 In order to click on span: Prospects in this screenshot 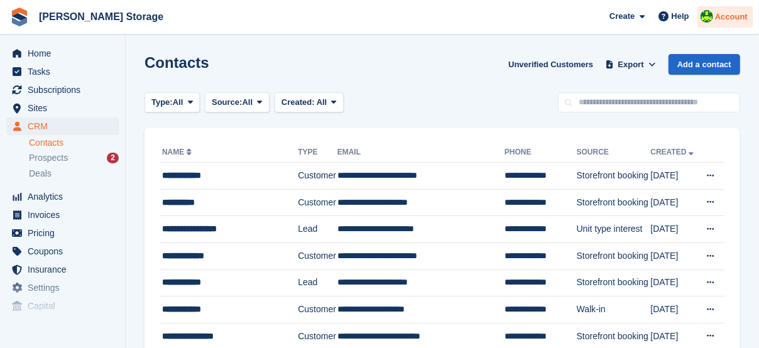, I will do `click(48, 158)`.